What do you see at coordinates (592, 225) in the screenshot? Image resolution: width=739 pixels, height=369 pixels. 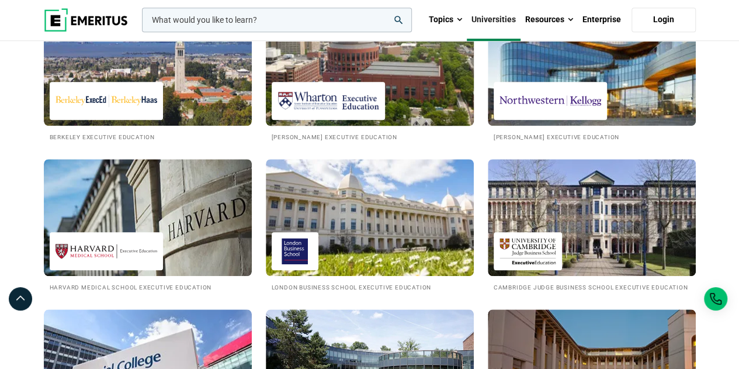 I see `a: Universities We Work With Cambridge Judge Business School Executive Education Cambridge Judge Bus...` at bounding box center [592, 225].